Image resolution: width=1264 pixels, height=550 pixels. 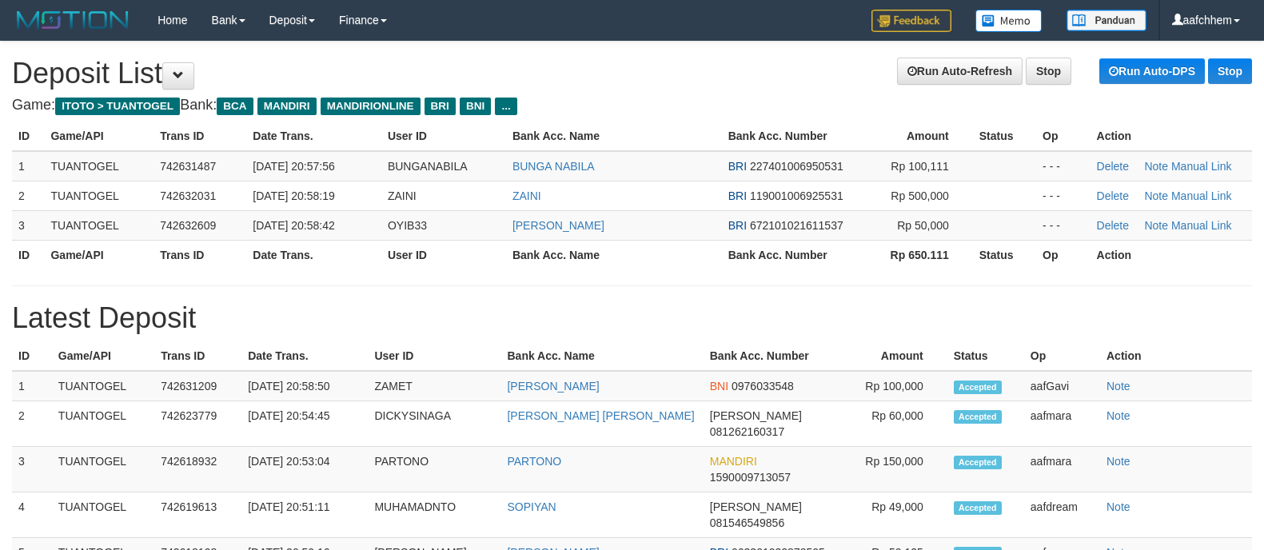 I want to click on td: PARTONO, so click(x=434, y=469).